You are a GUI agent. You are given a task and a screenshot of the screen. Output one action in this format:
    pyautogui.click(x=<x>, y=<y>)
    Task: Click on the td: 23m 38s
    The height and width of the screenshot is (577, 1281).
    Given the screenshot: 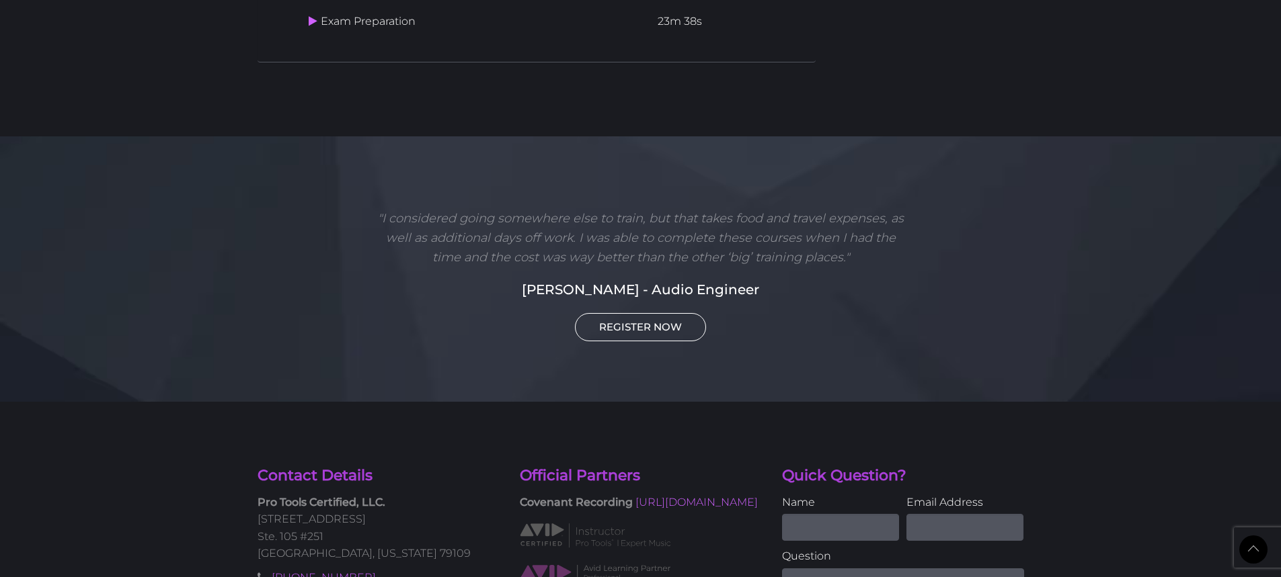 What is the action you would take?
    pyautogui.click(x=733, y=22)
    